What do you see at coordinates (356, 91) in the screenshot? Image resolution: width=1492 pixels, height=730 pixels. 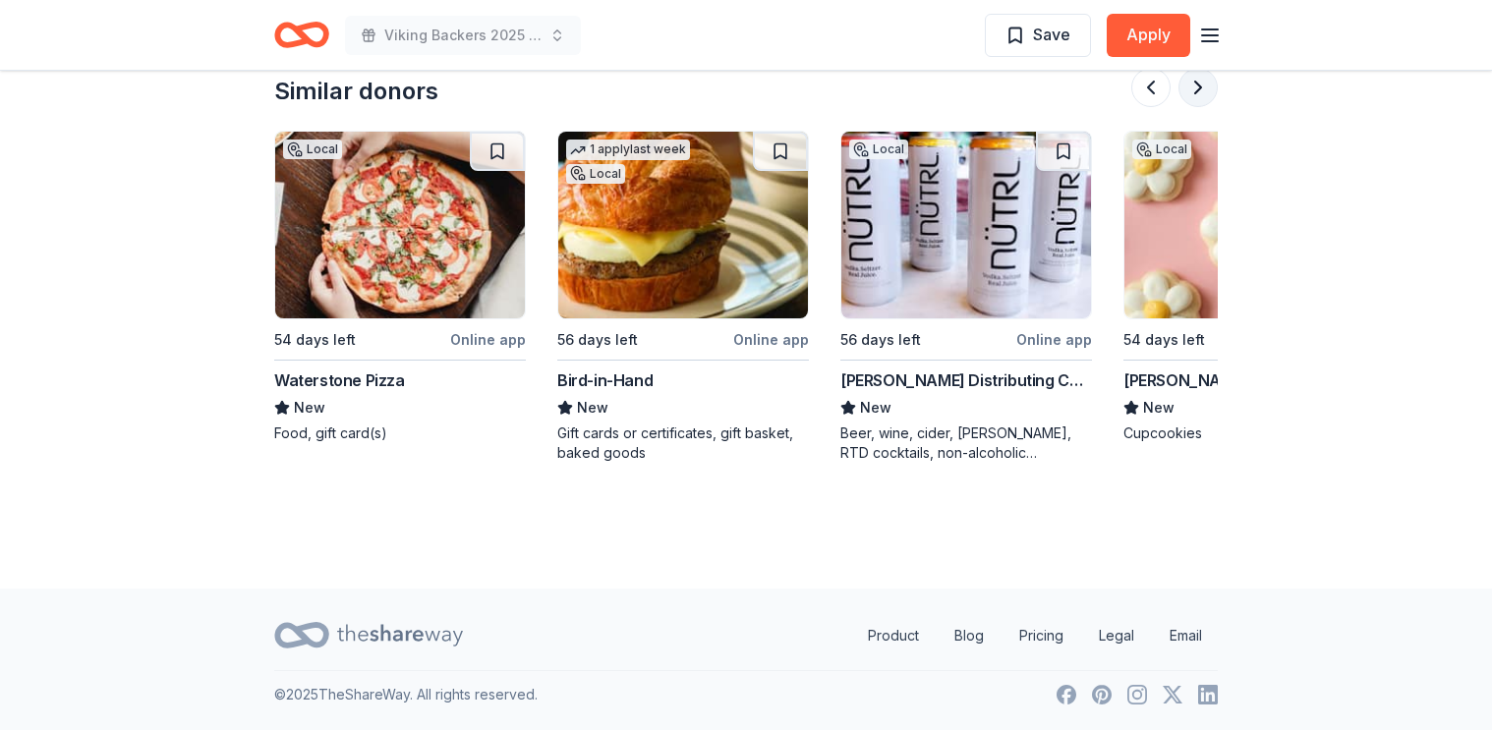 I see `div: Similar donors` at bounding box center [356, 91].